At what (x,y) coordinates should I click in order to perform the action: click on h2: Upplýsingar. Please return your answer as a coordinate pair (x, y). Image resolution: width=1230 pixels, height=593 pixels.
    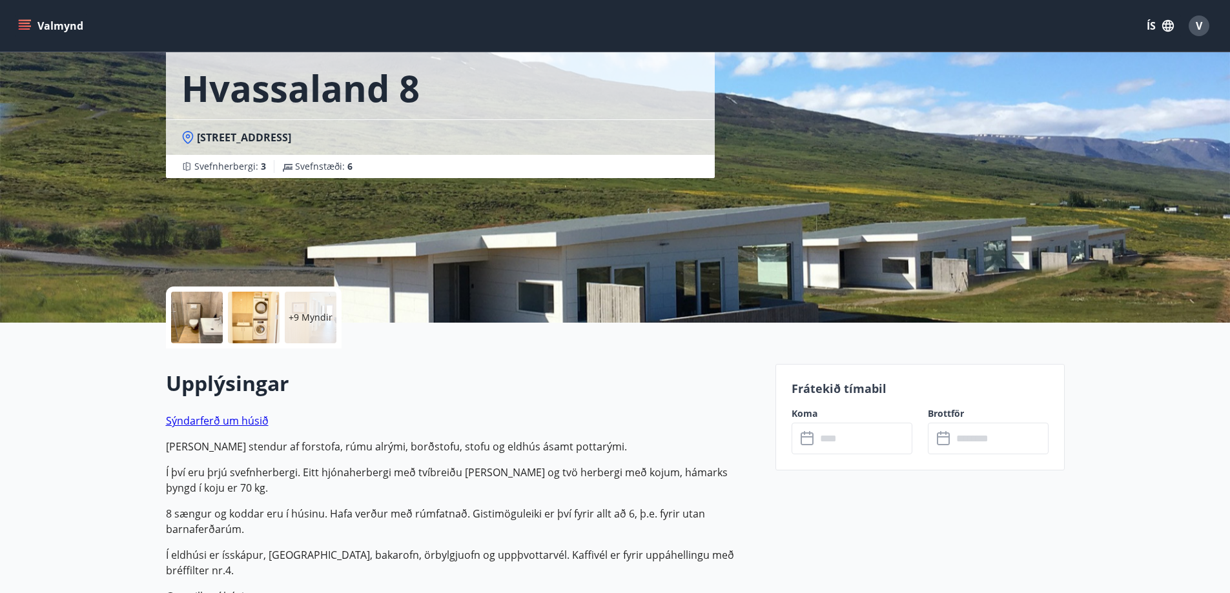
    Looking at the image, I should click on (463, 383).